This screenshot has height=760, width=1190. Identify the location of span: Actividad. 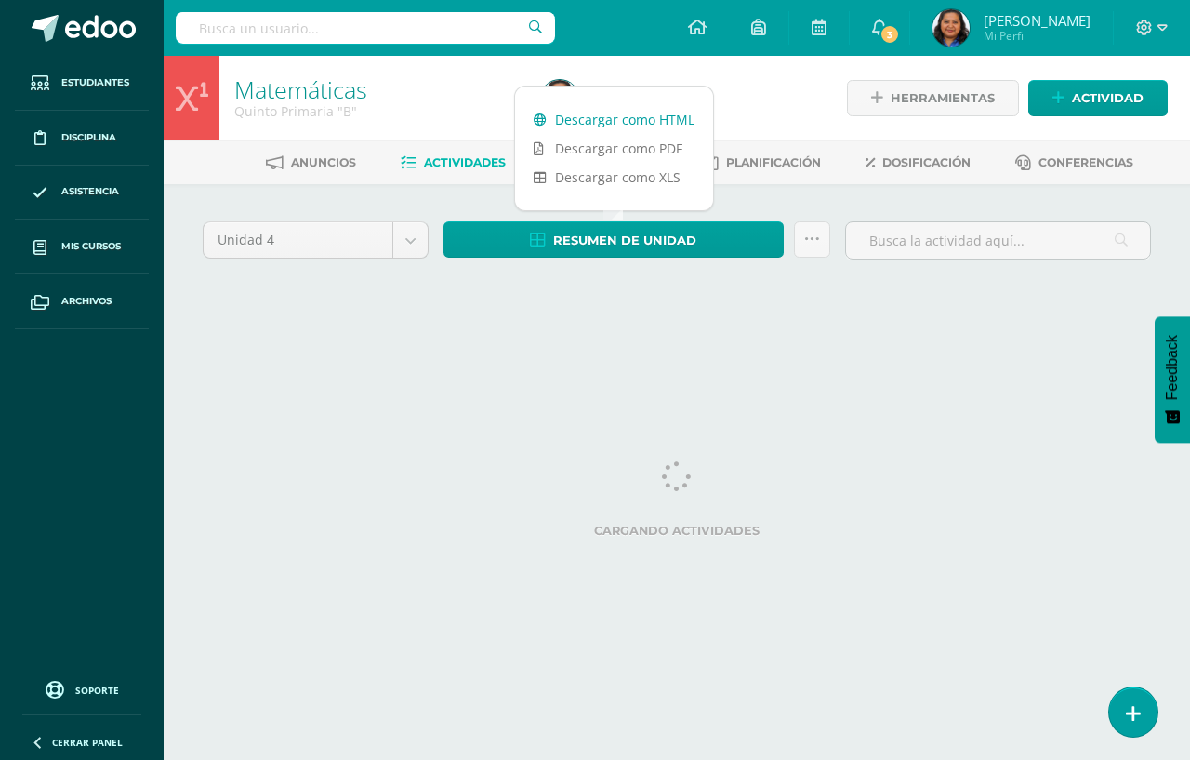
(1107, 98).